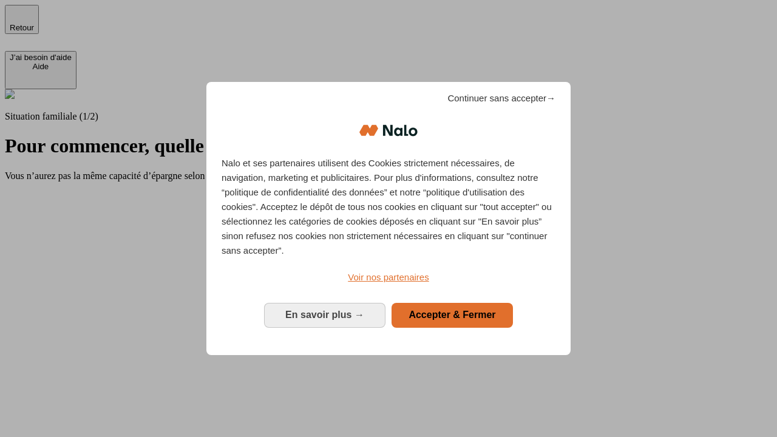 This screenshot has height=437, width=777. Describe the element at coordinates (452, 314) in the screenshot. I see `span: Accepter & Fermer` at that location.